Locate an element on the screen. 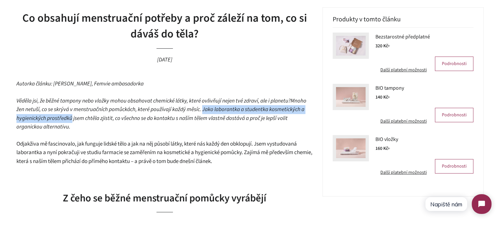 The image size is (500, 231). span: Odjakživa mě fascinovalo, jak funguje lidské tělo a jak na něj působí látky, které nás každý den ... is located at coordinates (164, 152).